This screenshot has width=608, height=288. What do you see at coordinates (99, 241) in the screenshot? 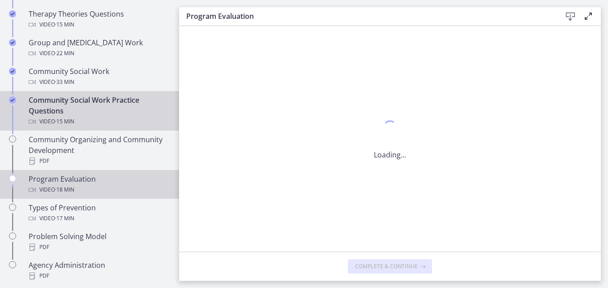
I see `div: Problem Solving Model` at bounding box center [99, 241].